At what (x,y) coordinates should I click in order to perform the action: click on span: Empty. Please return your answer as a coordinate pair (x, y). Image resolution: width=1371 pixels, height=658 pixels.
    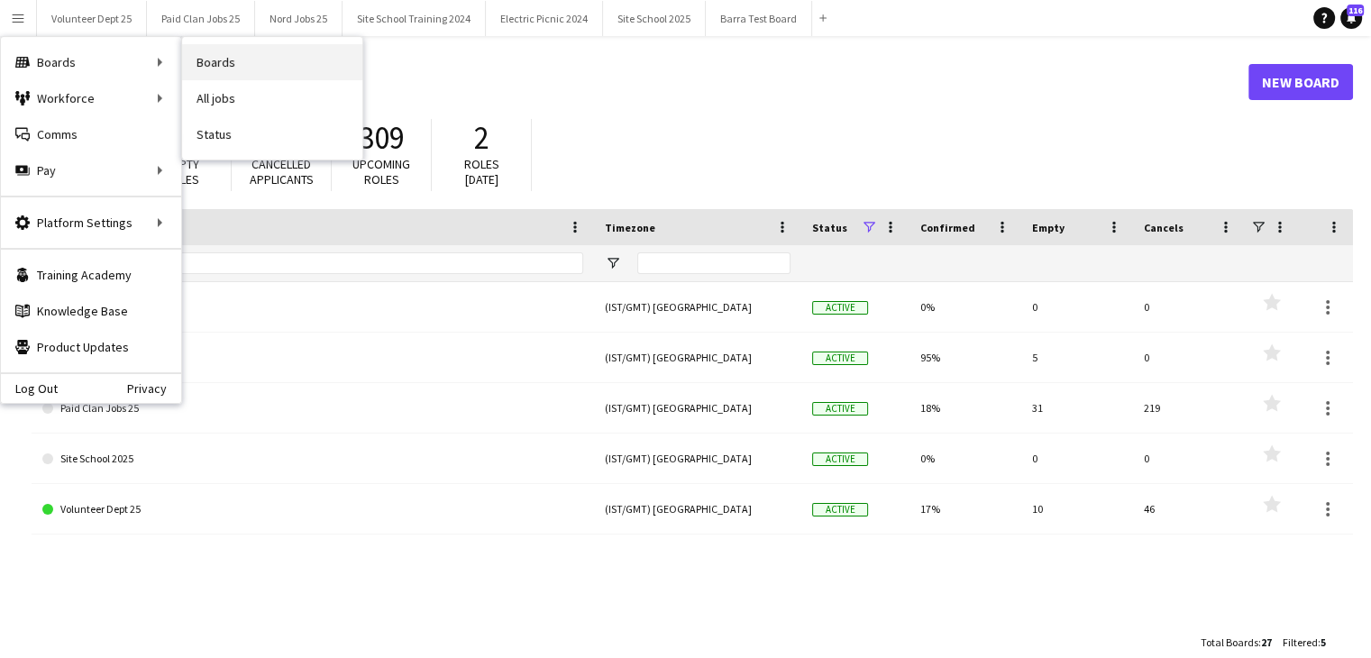
    Looking at the image, I should click on (1048, 227).